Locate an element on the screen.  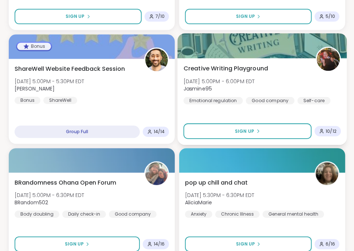
img: BRandom502 is located at coordinates (157, 173).